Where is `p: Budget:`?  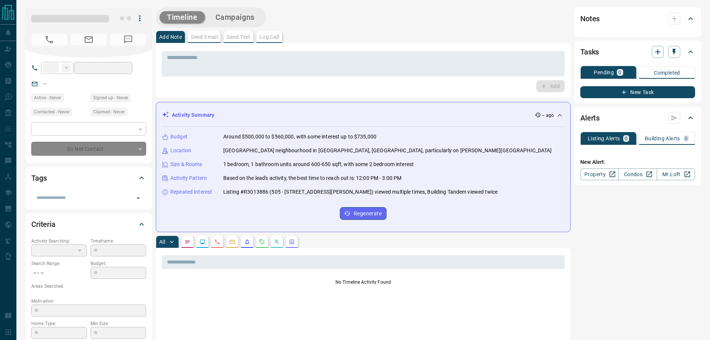 p: Budget: is located at coordinates (118, 263).